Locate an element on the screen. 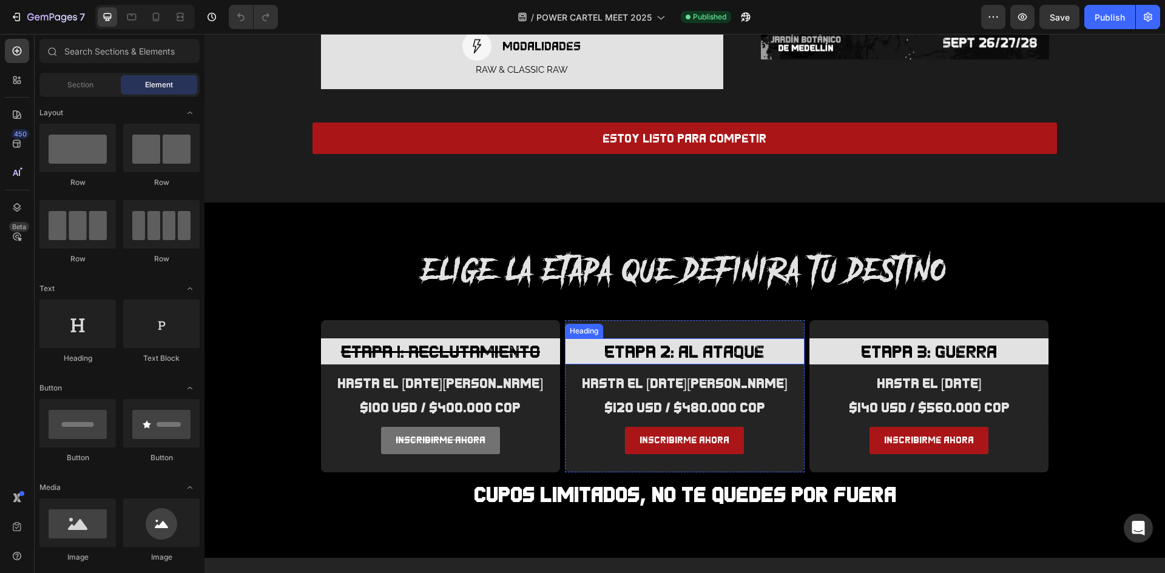  p: 7 is located at coordinates (82, 17).